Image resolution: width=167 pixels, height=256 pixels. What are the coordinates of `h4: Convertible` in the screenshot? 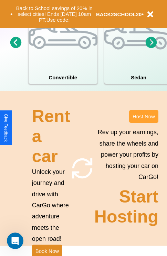 It's located at (63, 77).